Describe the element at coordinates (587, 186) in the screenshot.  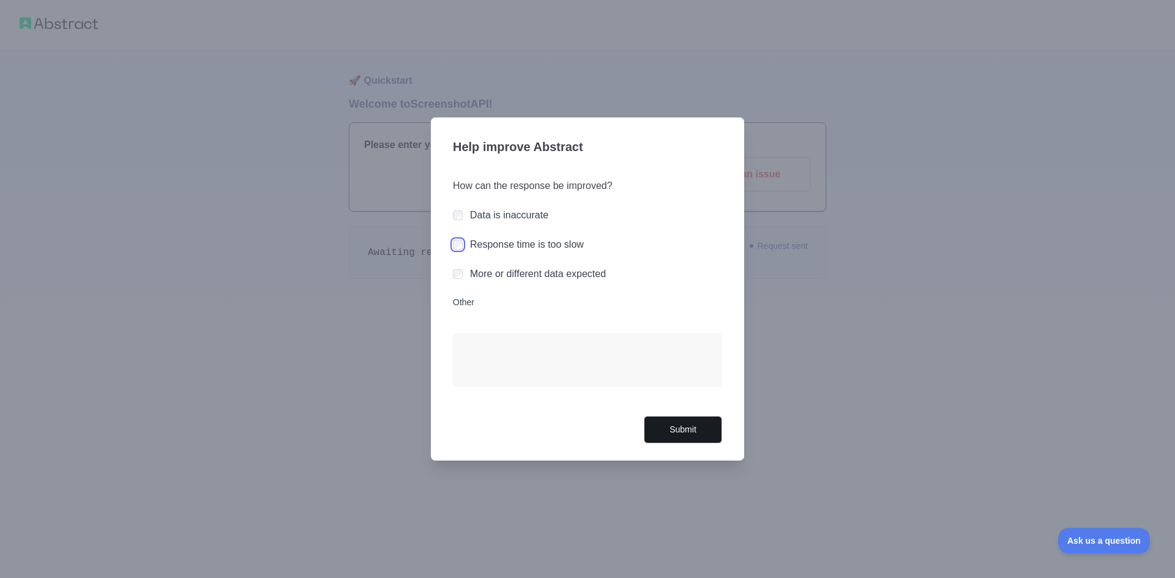
I see `h3: How can the response be improved?` at that location.